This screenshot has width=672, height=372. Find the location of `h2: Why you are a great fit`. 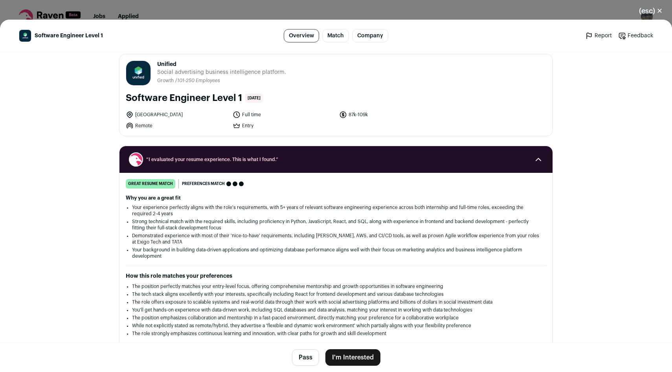

h2: Why you are a great fit is located at coordinates (336, 198).